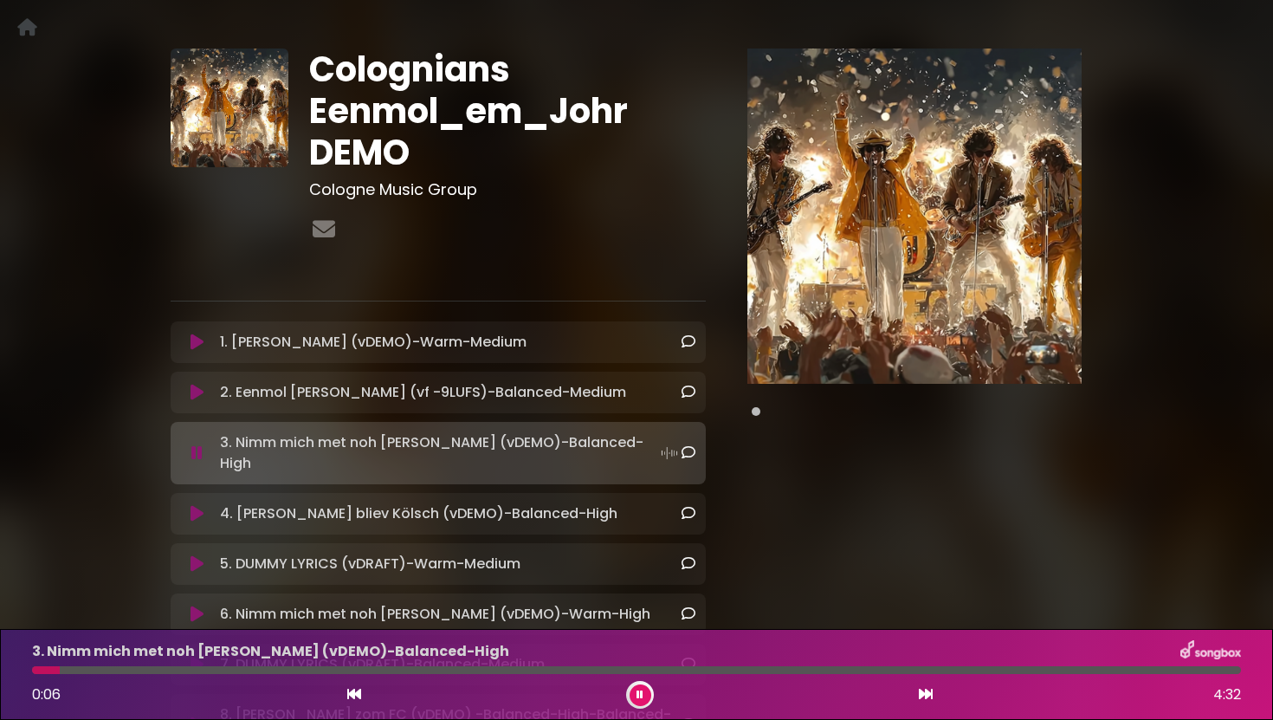 Image resolution: width=1273 pixels, height=720 pixels. I want to click on img: 7CvscnJpT4ZgYQDj5s5A, so click(229, 107).